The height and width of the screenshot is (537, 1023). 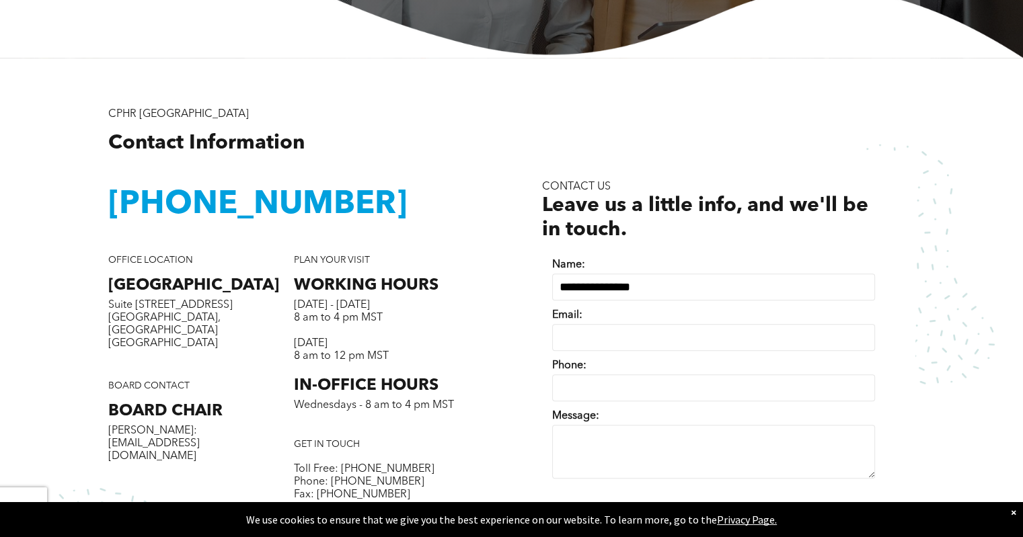 I want to click on span: BOARD CHAIR, so click(x=165, y=412).